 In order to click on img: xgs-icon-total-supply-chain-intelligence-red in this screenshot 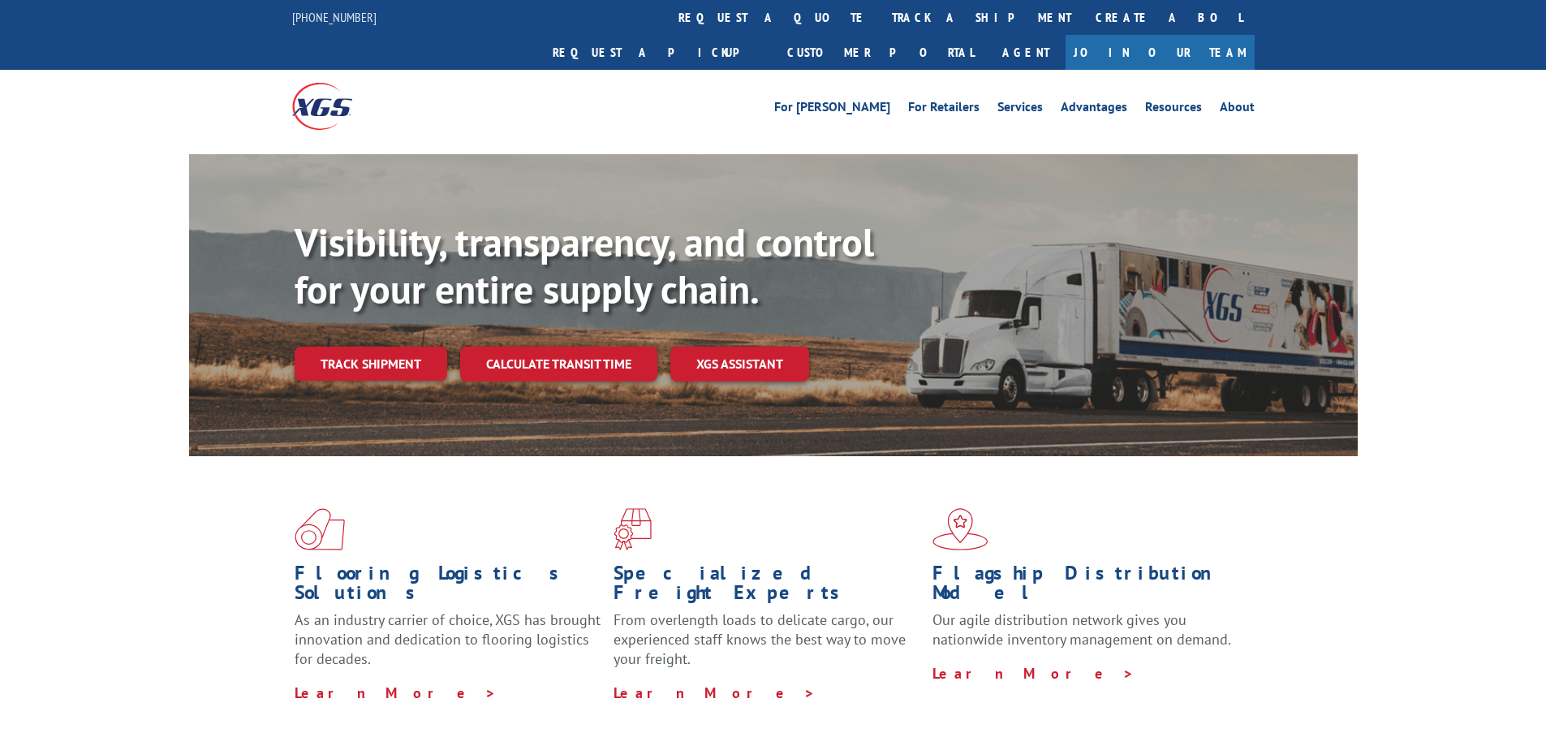, I will do `click(320, 529)`.